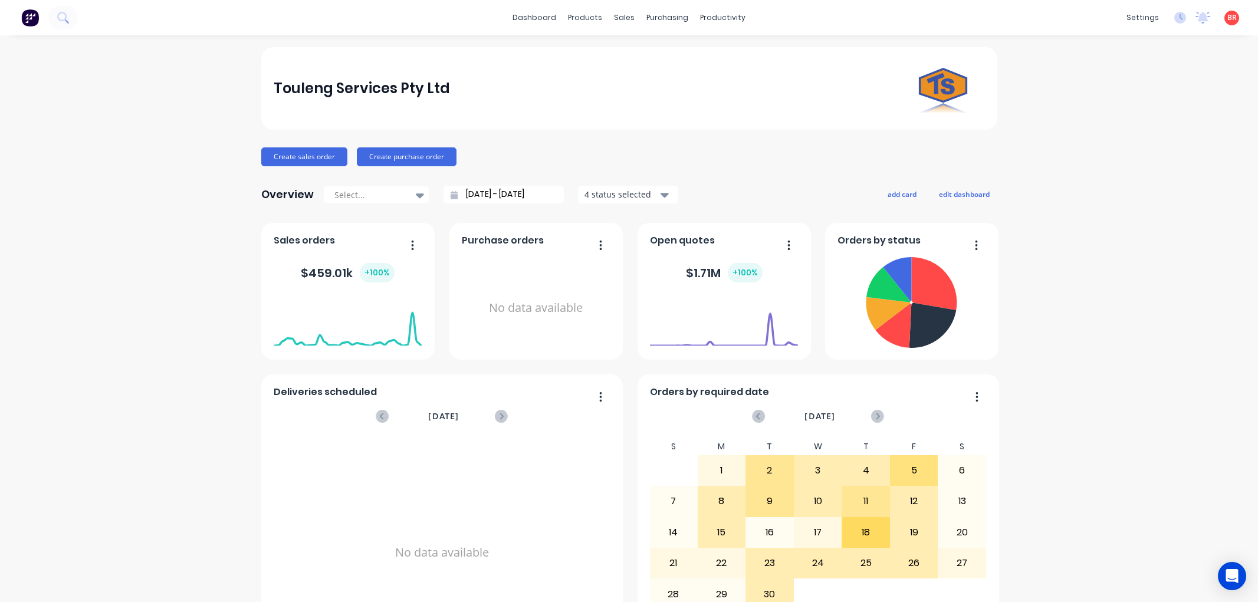 The height and width of the screenshot is (602, 1258). What do you see at coordinates (865, 501) in the screenshot?
I see `div: 11` at bounding box center [865, 501].